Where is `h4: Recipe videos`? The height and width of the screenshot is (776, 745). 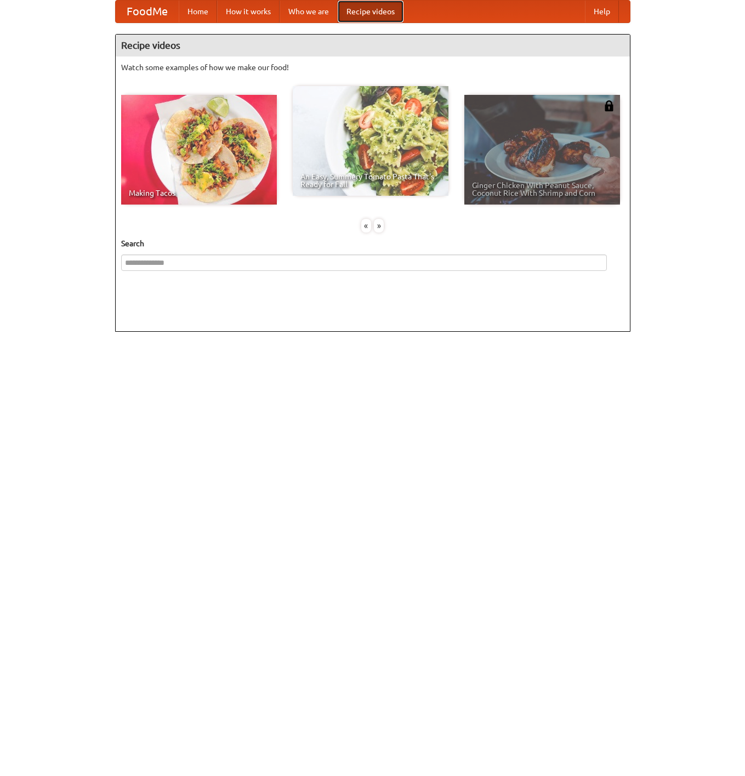 h4: Recipe videos is located at coordinates (373, 45).